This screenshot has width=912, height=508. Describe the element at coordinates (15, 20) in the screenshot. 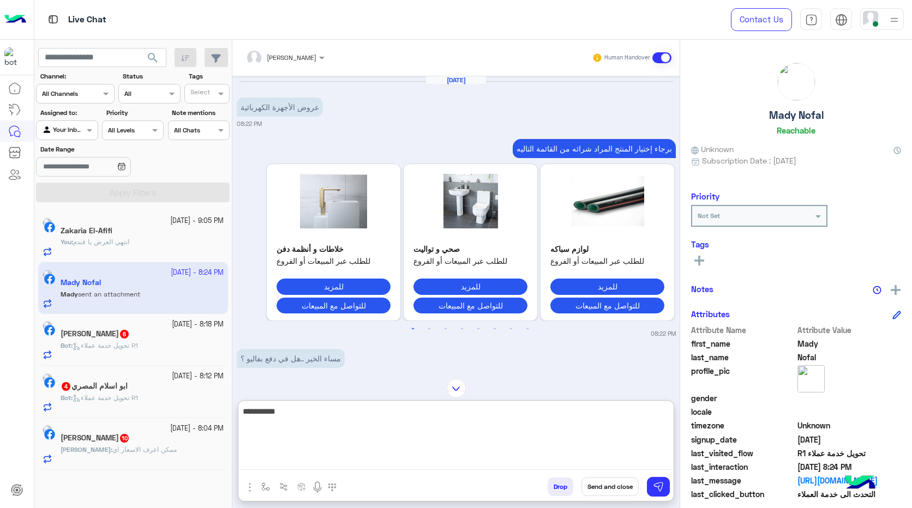

I see `img: Logo` at that location.